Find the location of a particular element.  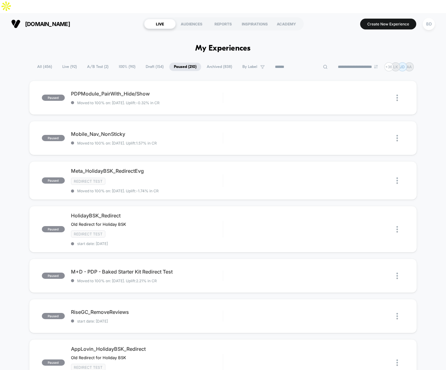

span: A/B Test ( 2 ) is located at coordinates (98, 67).